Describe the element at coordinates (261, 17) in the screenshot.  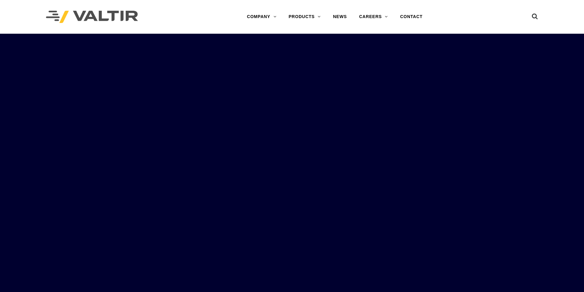
I see `a: COMPANY` at that location.